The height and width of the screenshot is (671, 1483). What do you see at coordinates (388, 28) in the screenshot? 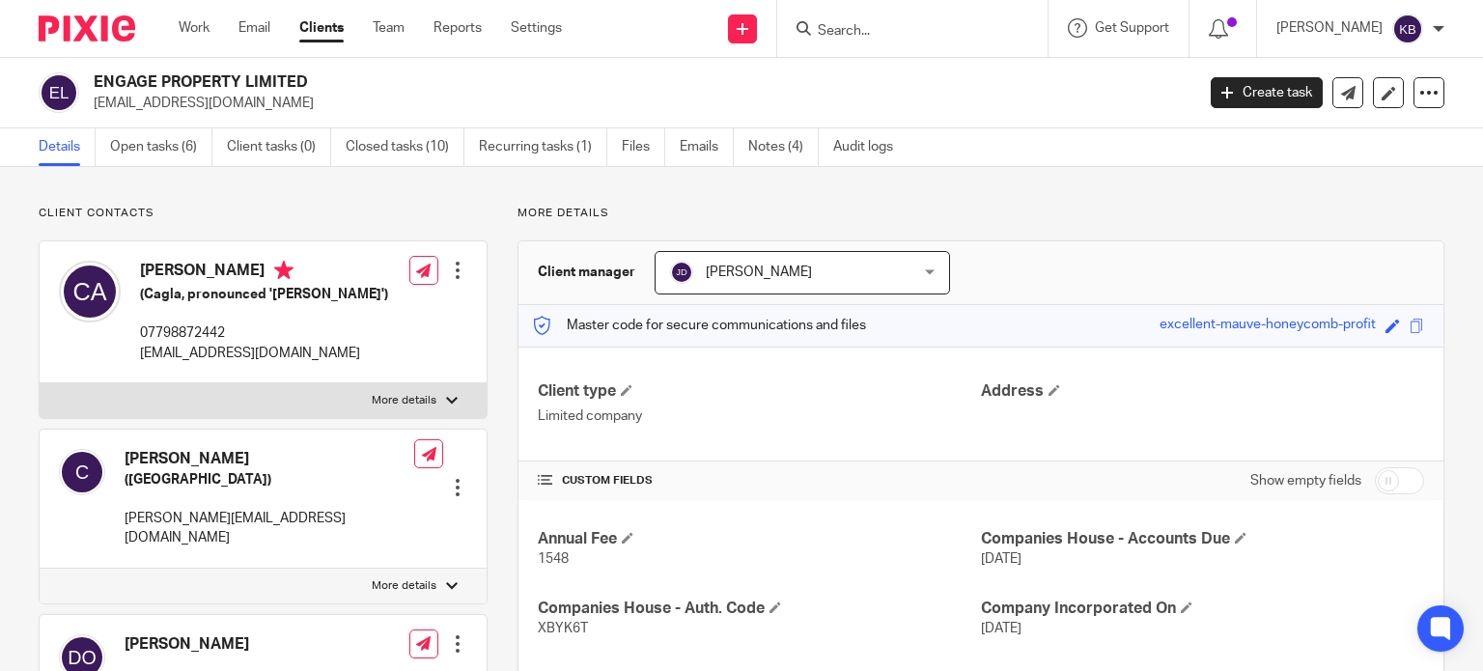
I see `a: Team` at bounding box center [388, 28].